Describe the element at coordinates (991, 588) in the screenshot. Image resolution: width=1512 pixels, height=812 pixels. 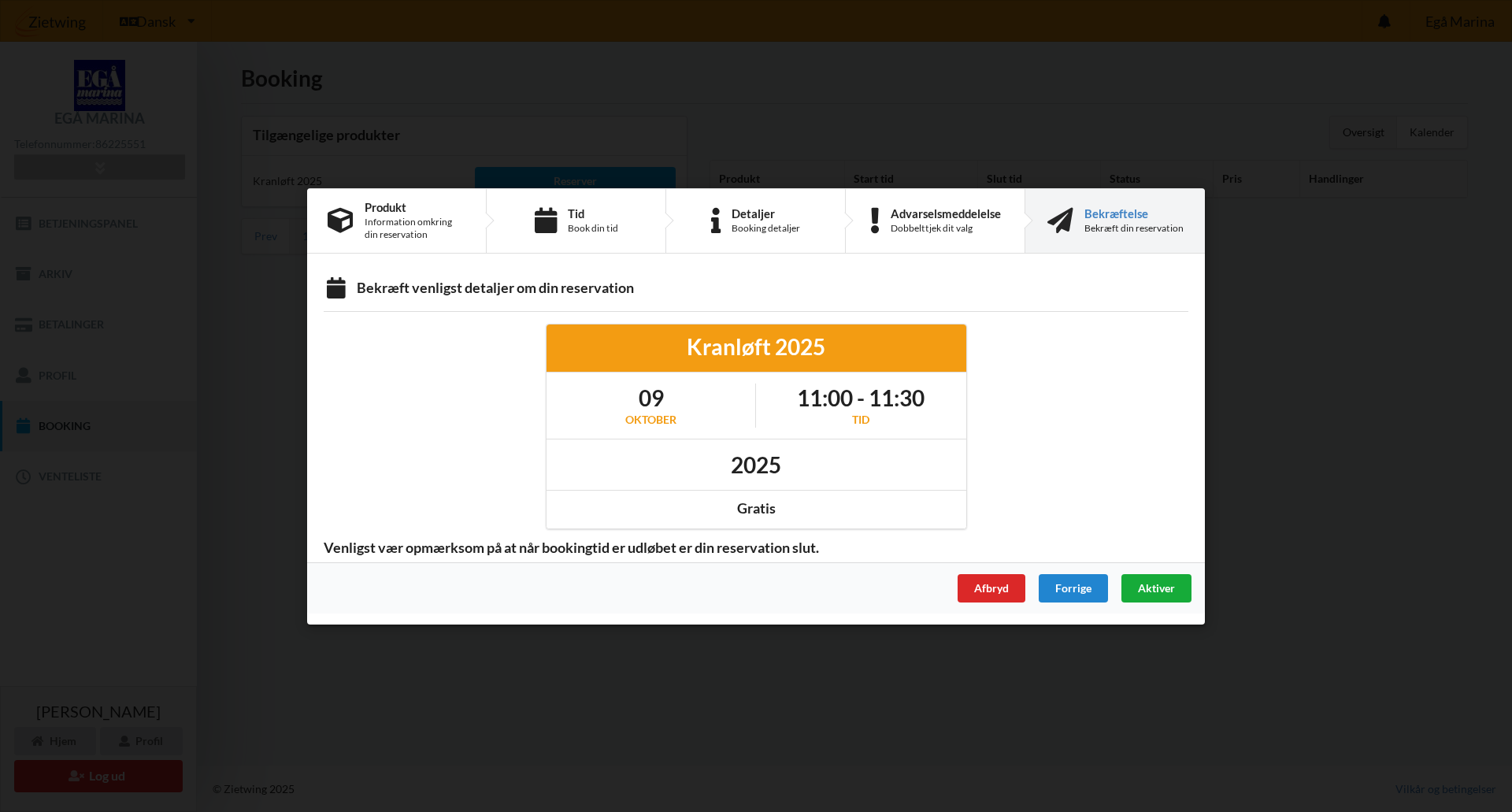
I see `div: Afbryd` at that location.